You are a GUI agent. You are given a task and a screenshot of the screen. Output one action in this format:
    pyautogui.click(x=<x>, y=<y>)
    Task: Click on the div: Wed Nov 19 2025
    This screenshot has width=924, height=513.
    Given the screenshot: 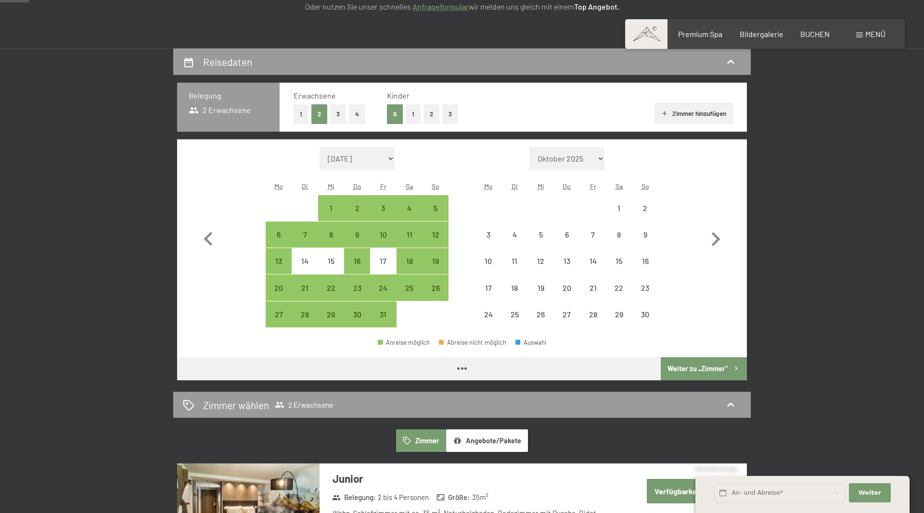 What is the action you would take?
    pyautogui.click(x=540, y=288)
    